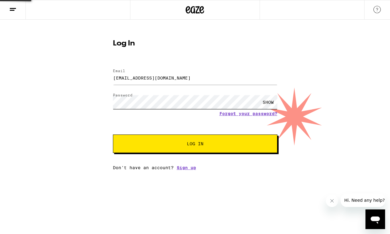  I want to click on span: Log In, so click(195, 143).